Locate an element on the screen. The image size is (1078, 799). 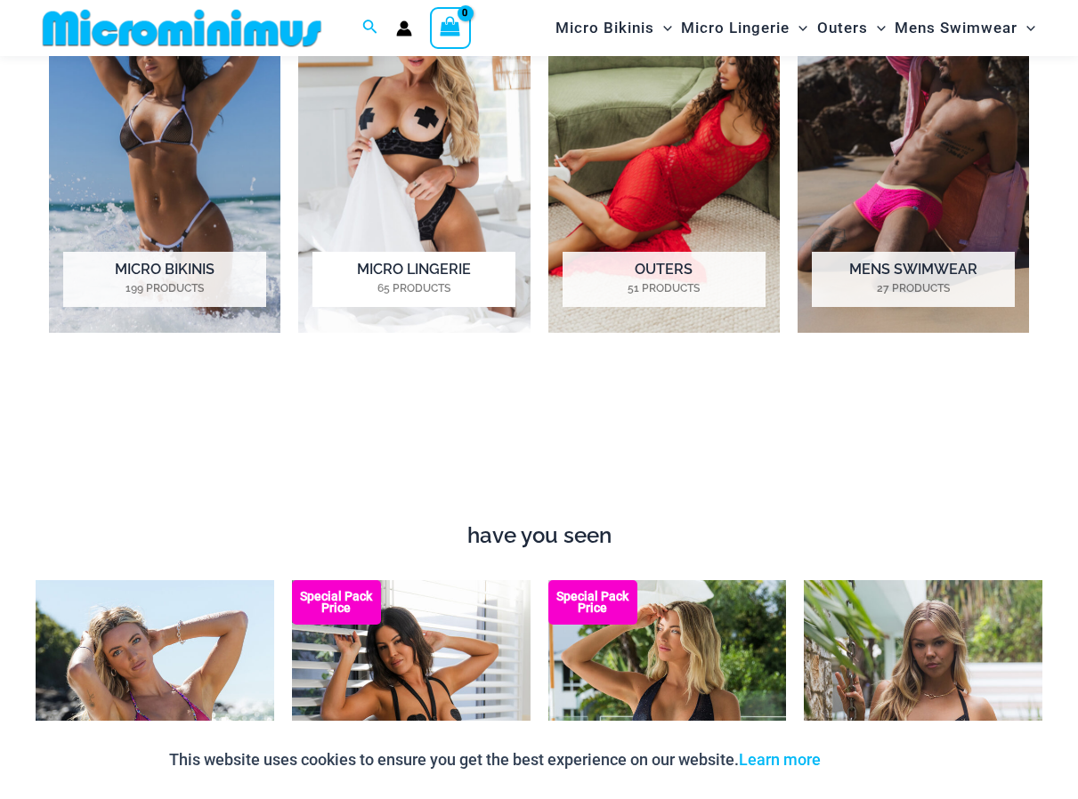
span: Micro Bikinis is located at coordinates (604, 28).